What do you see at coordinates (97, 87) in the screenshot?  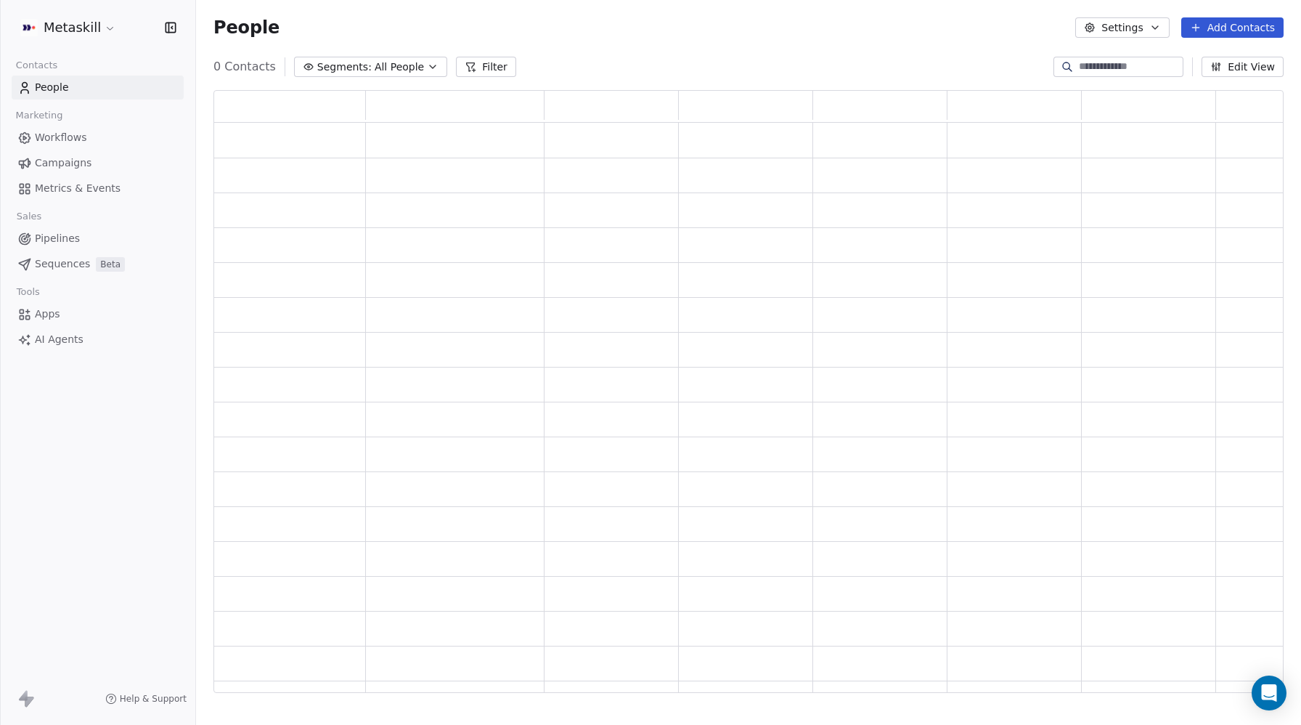 I see `a: People` at bounding box center [97, 87].